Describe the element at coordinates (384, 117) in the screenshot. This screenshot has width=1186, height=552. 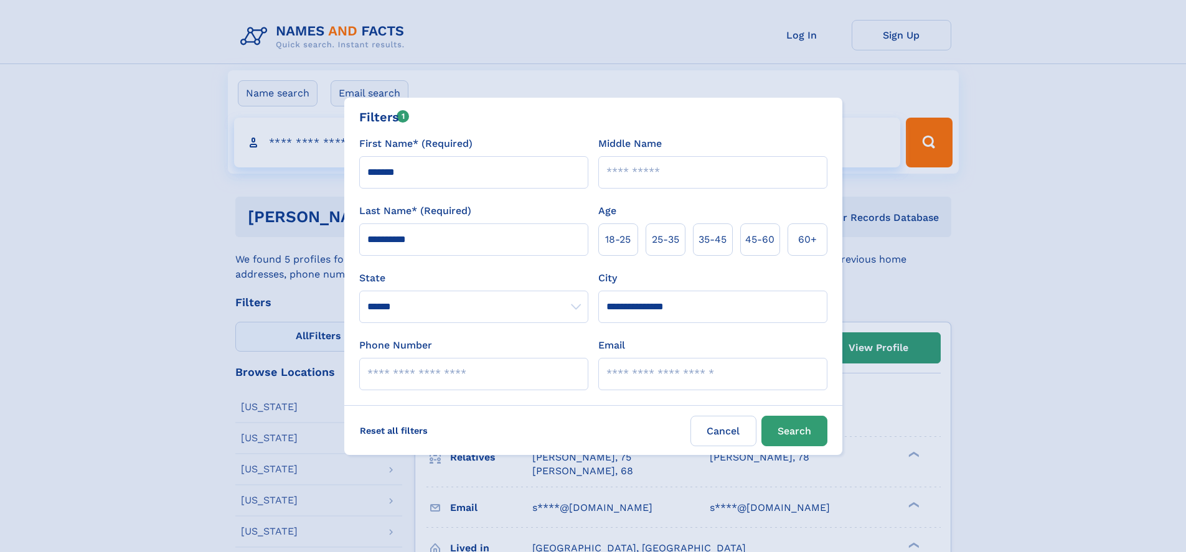
I see `div: Filters` at that location.